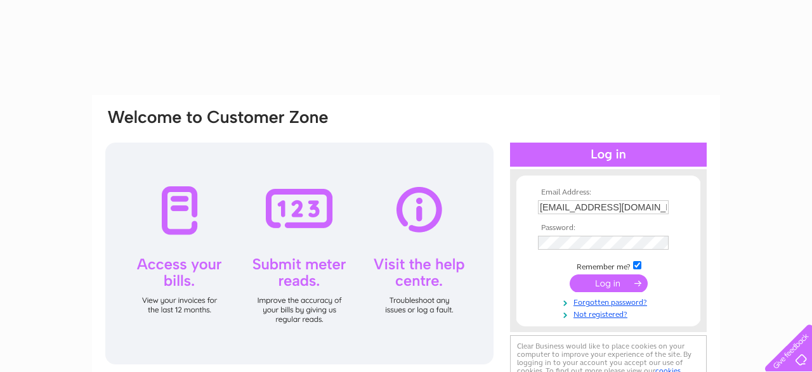 The height and width of the screenshot is (372, 812). Describe the element at coordinates (608, 228) in the screenshot. I see `th: Password:` at that location.